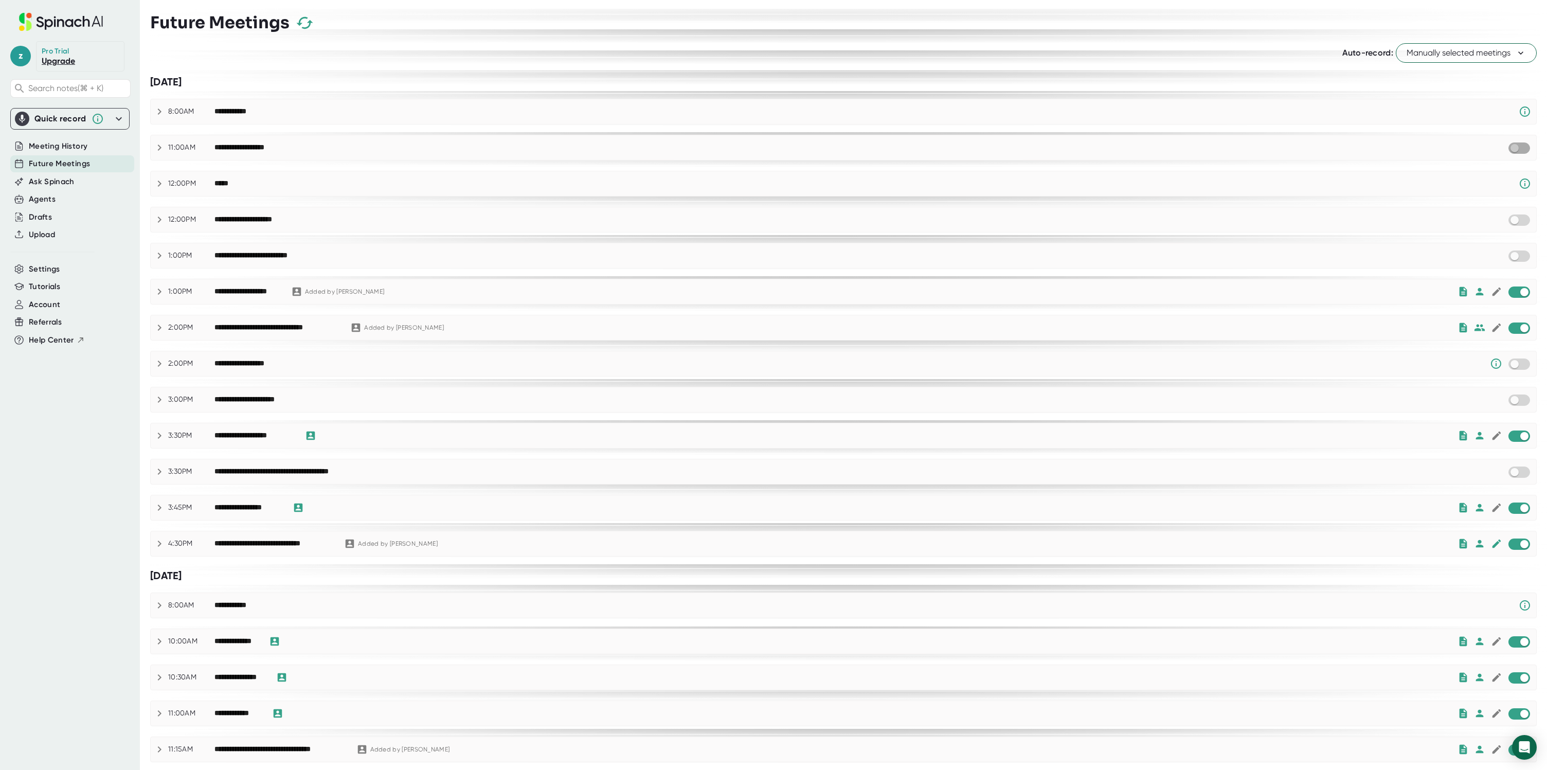 The height and width of the screenshot is (770, 1547). Describe the element at coordinates (191, 400) in the screenshot. I see `div: 3:00PM` at that location.